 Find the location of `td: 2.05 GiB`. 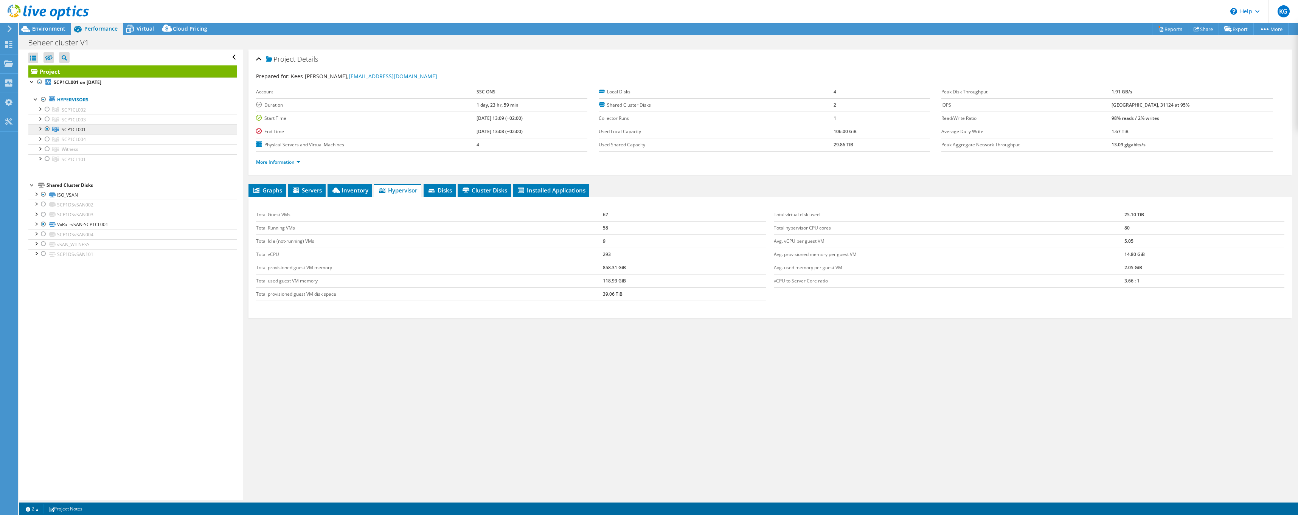

td: 2.05 GiB is located at coordinates (1204, 267).